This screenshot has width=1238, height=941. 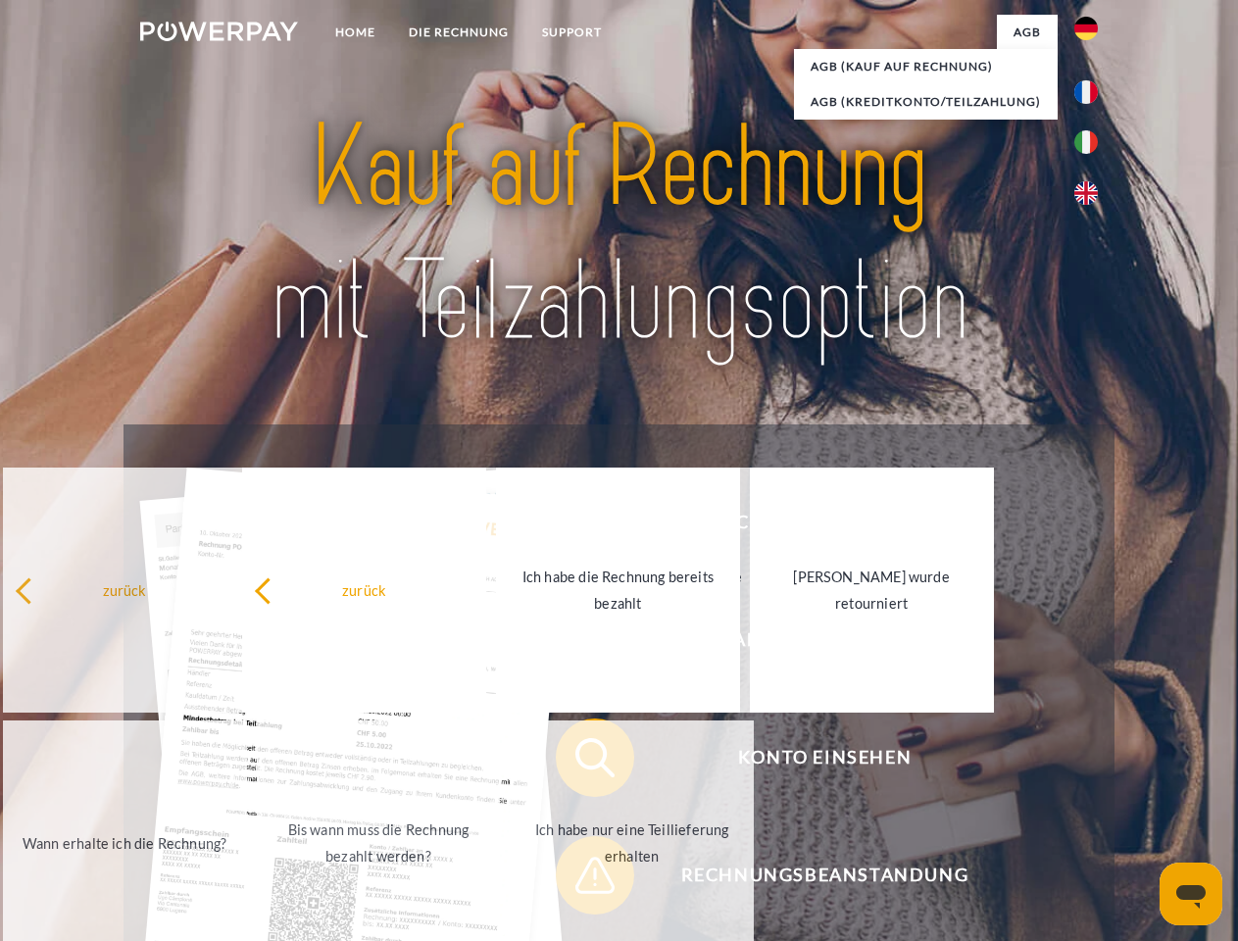 I want to click on img: title-powerpay_de.svg, so click(x=619, y=234).